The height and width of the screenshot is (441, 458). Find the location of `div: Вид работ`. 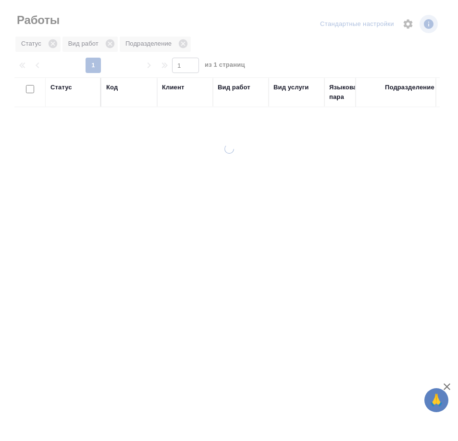

div: Вид работ is located at coordinates (234, 87).